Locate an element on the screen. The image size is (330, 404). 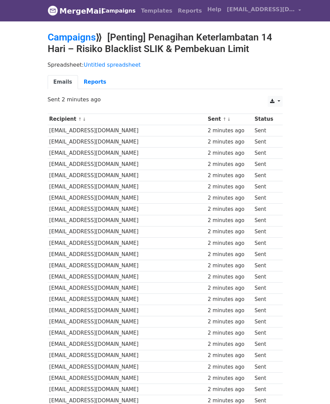
a: Help is located at coordinates (214, 10).